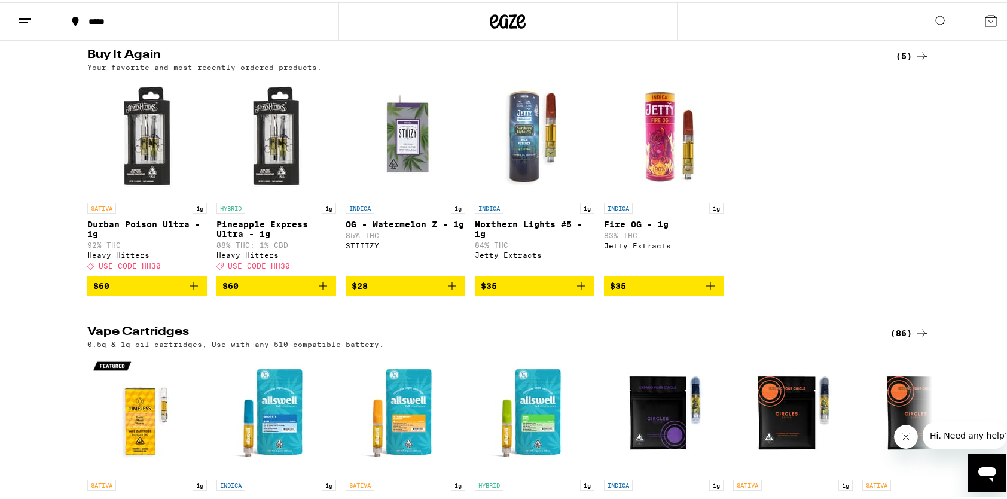  Describe the element at coordinates (479, 54) in the screenshot. I see `h2: Buy It Again` at that location.